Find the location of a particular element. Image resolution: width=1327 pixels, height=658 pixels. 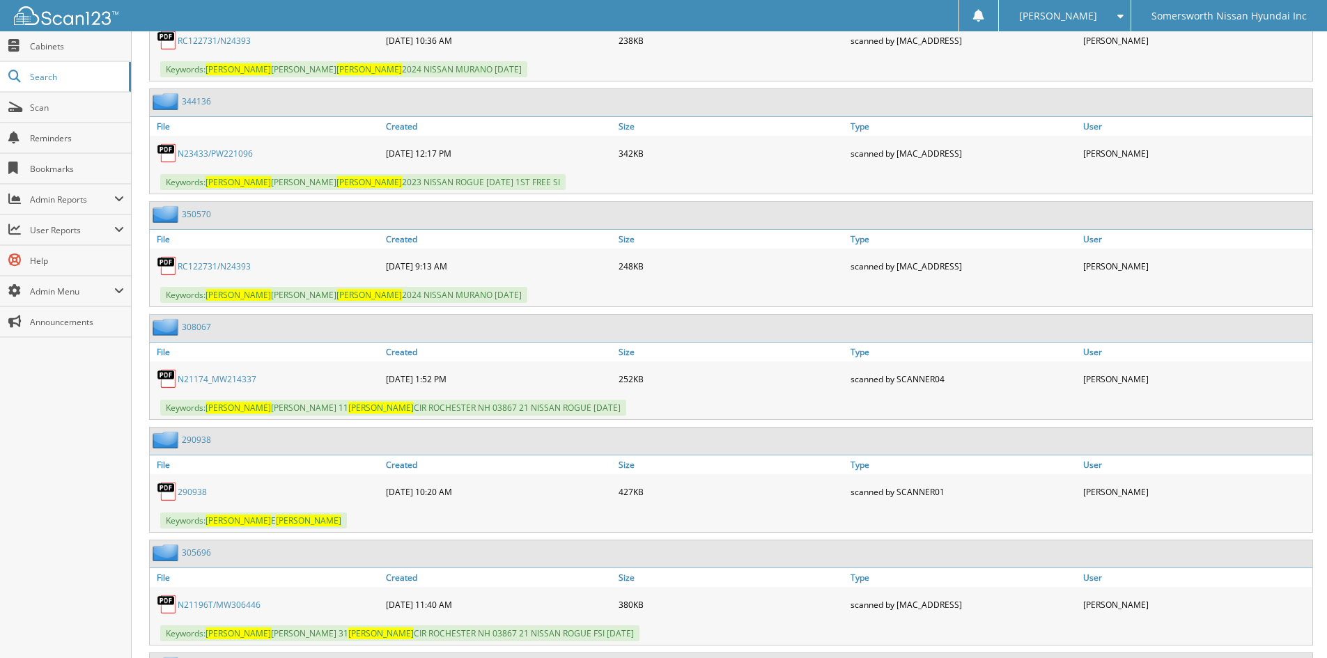

span: Keywords: E is located at coordinates (253, 520).